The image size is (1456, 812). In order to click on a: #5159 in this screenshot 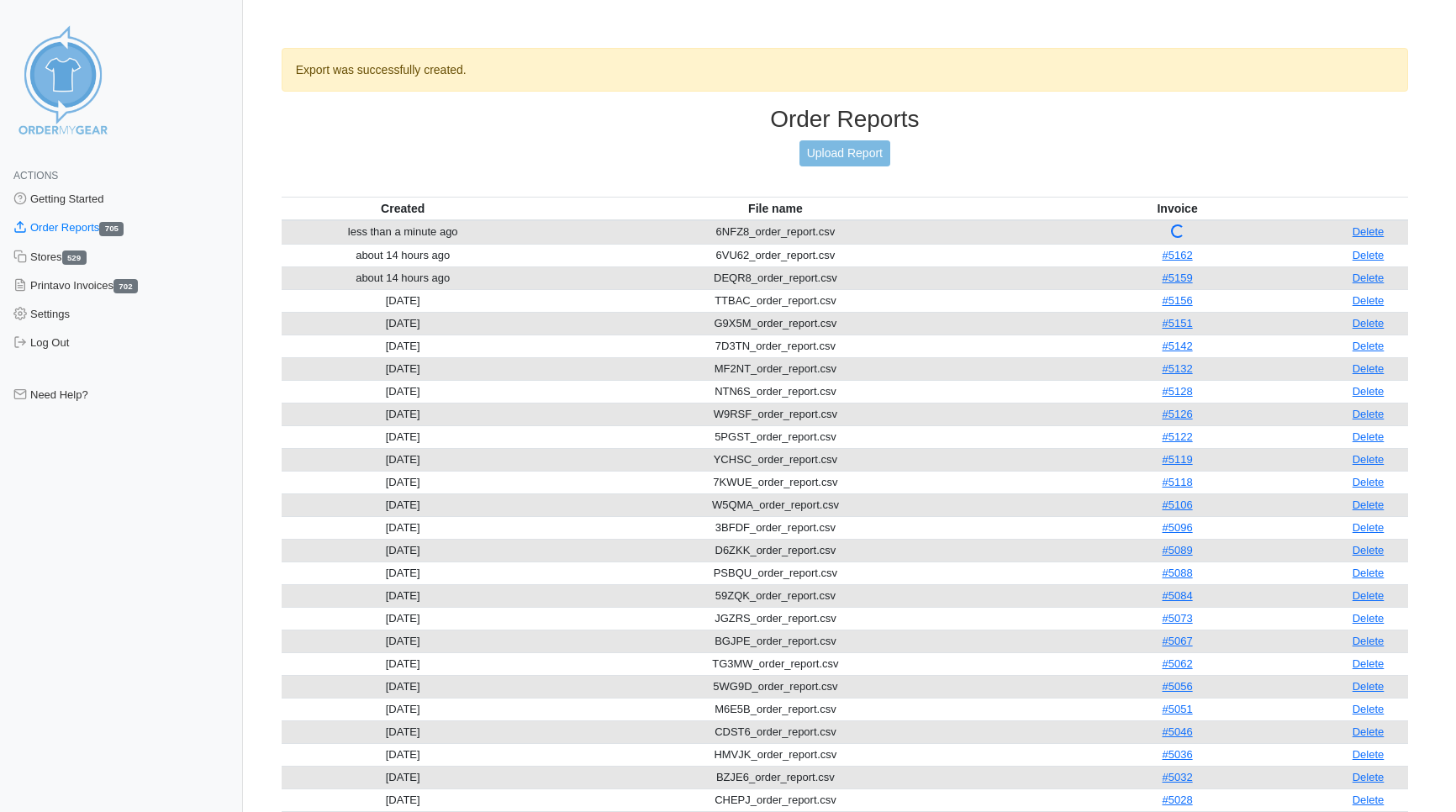, I will do `click(1177, 278)`.